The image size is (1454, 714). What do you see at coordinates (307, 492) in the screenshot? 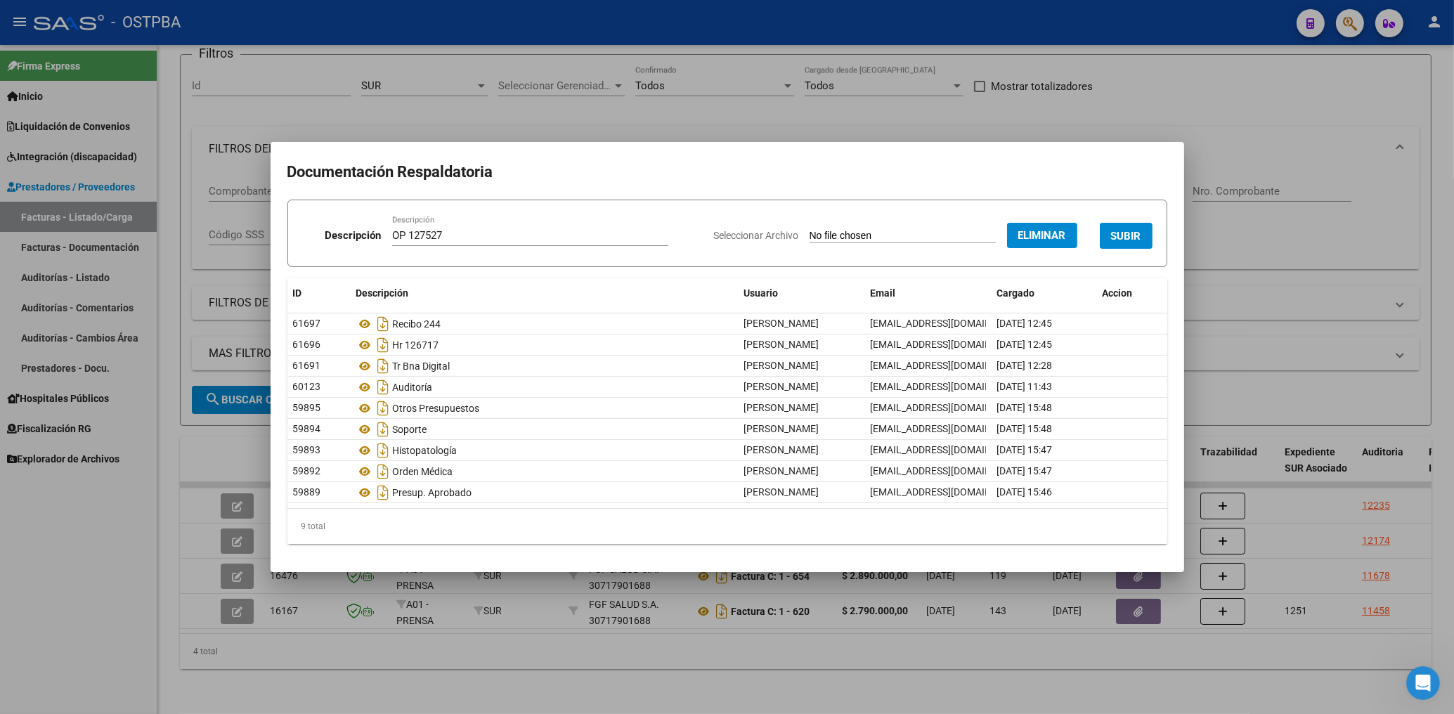
I see `span: 59889` at bounding box center [307, 492].